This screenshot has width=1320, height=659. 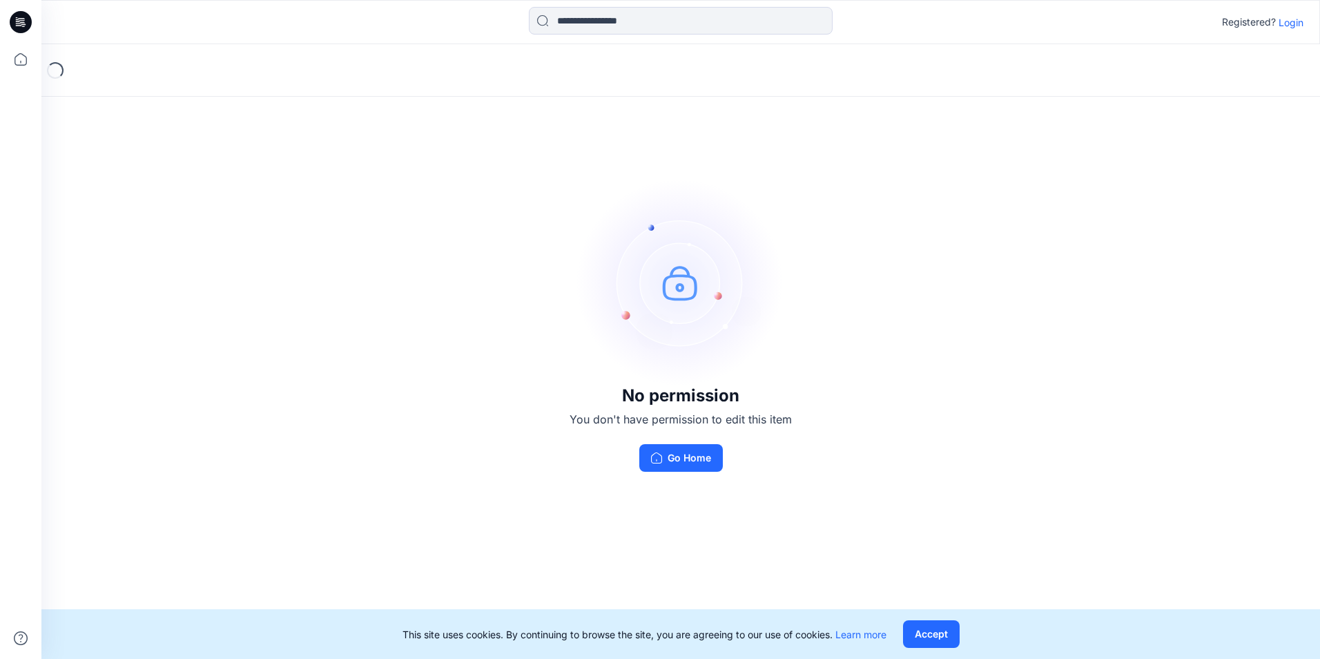 What do you see at coordinates (1249, 22) in the screenshot?
I see `p: Registered?` at bounding box center [1249, 22].